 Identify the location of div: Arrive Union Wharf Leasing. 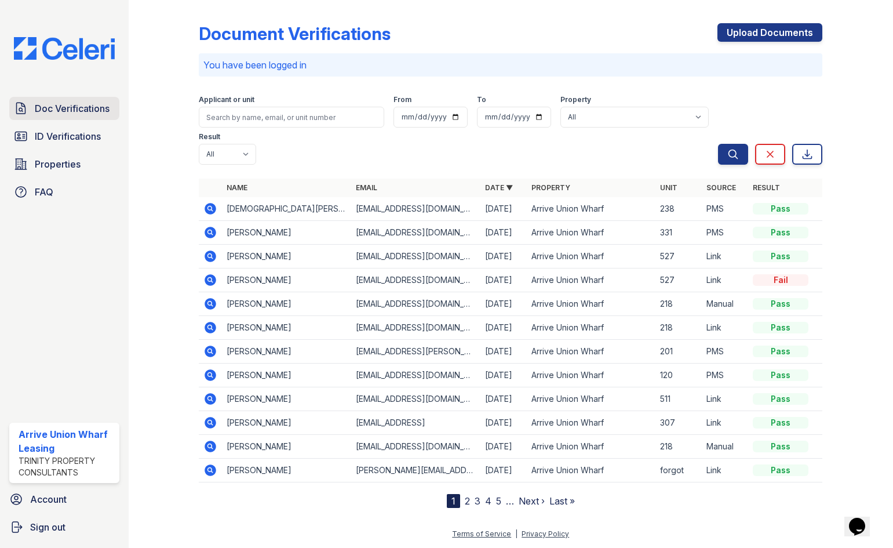
(67, 441).